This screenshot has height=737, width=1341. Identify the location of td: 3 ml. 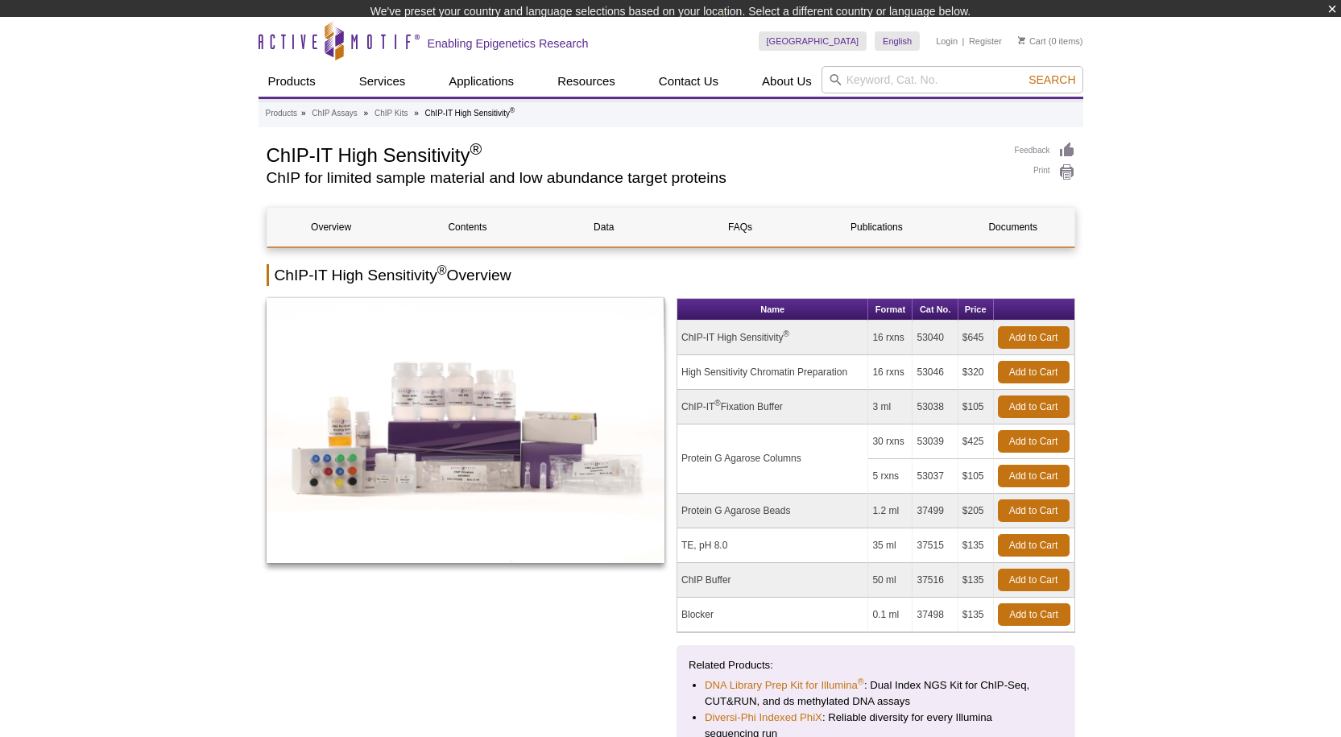
(890, 407).